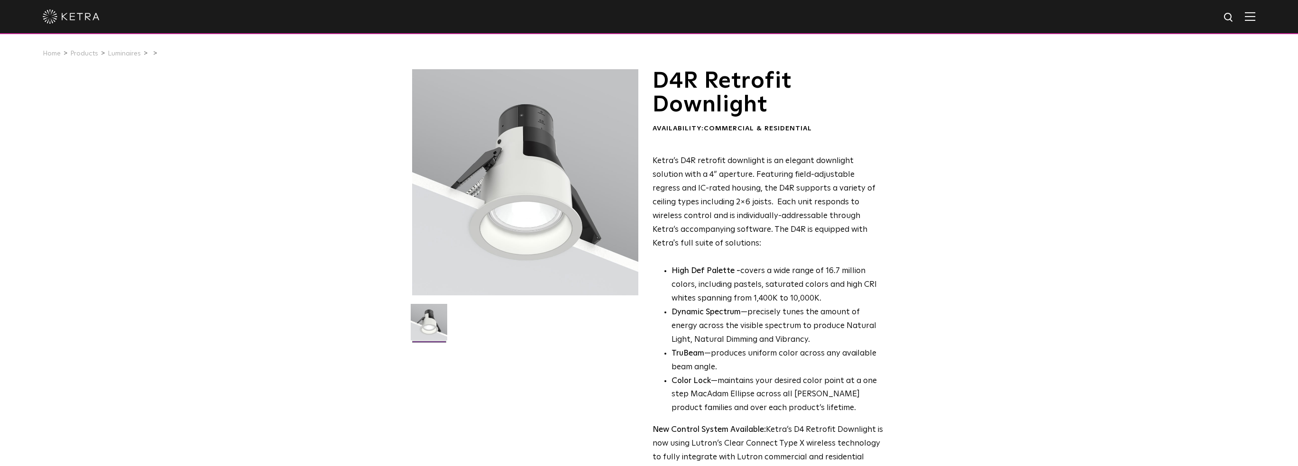 The width and height of the screenshot is (1298, 466). What do you see at coordinates (71, 17) in the screenshot?
I see `img: ketra-logo-2019-white` at bounding box center [71, 17].